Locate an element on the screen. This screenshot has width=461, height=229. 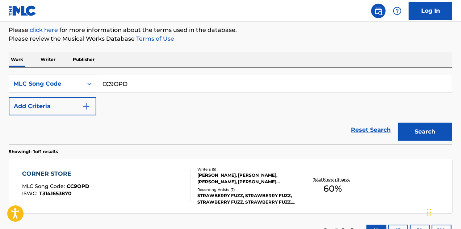
button: Add Criteria is located at coordinates (53, 106).